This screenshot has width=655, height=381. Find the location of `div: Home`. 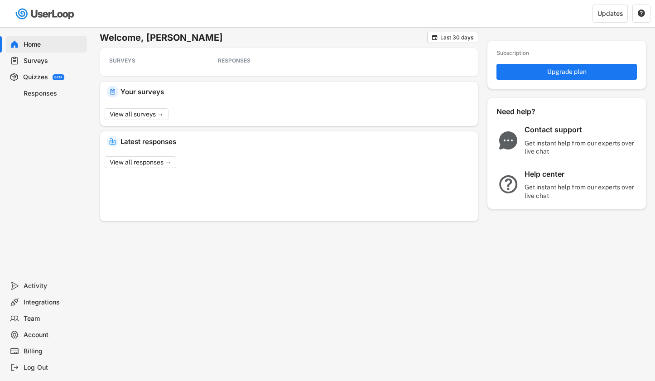

div: Home is located at coordinates (53, 44).